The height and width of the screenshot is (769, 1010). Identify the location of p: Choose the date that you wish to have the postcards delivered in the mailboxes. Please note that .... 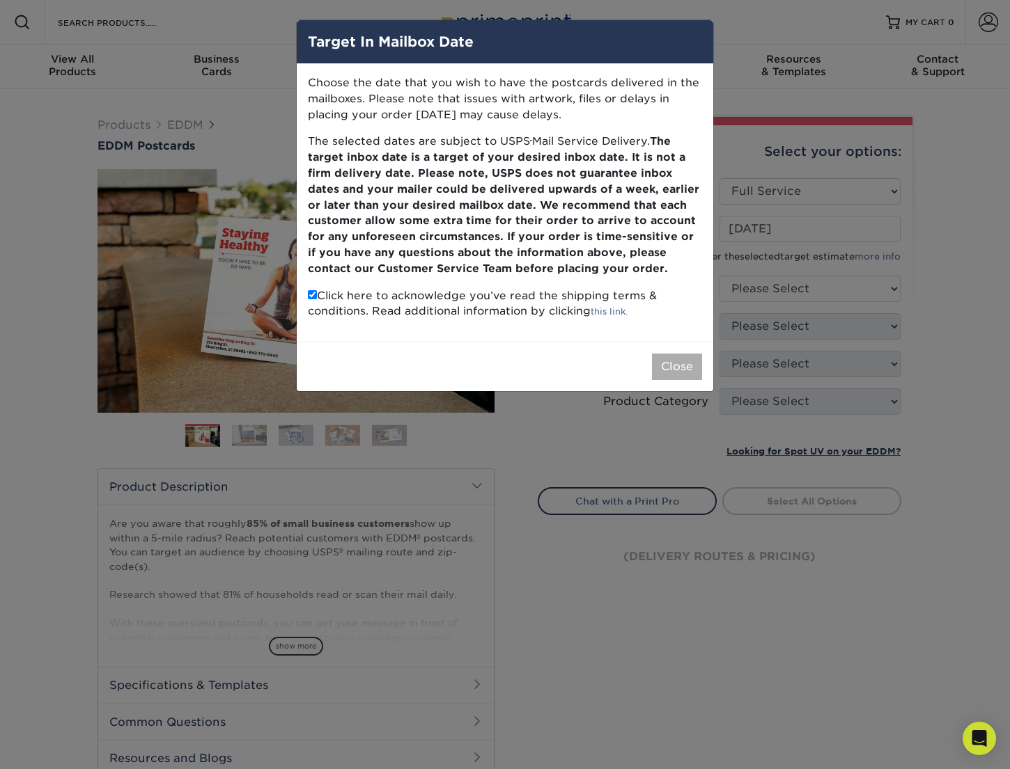
(505, 99).